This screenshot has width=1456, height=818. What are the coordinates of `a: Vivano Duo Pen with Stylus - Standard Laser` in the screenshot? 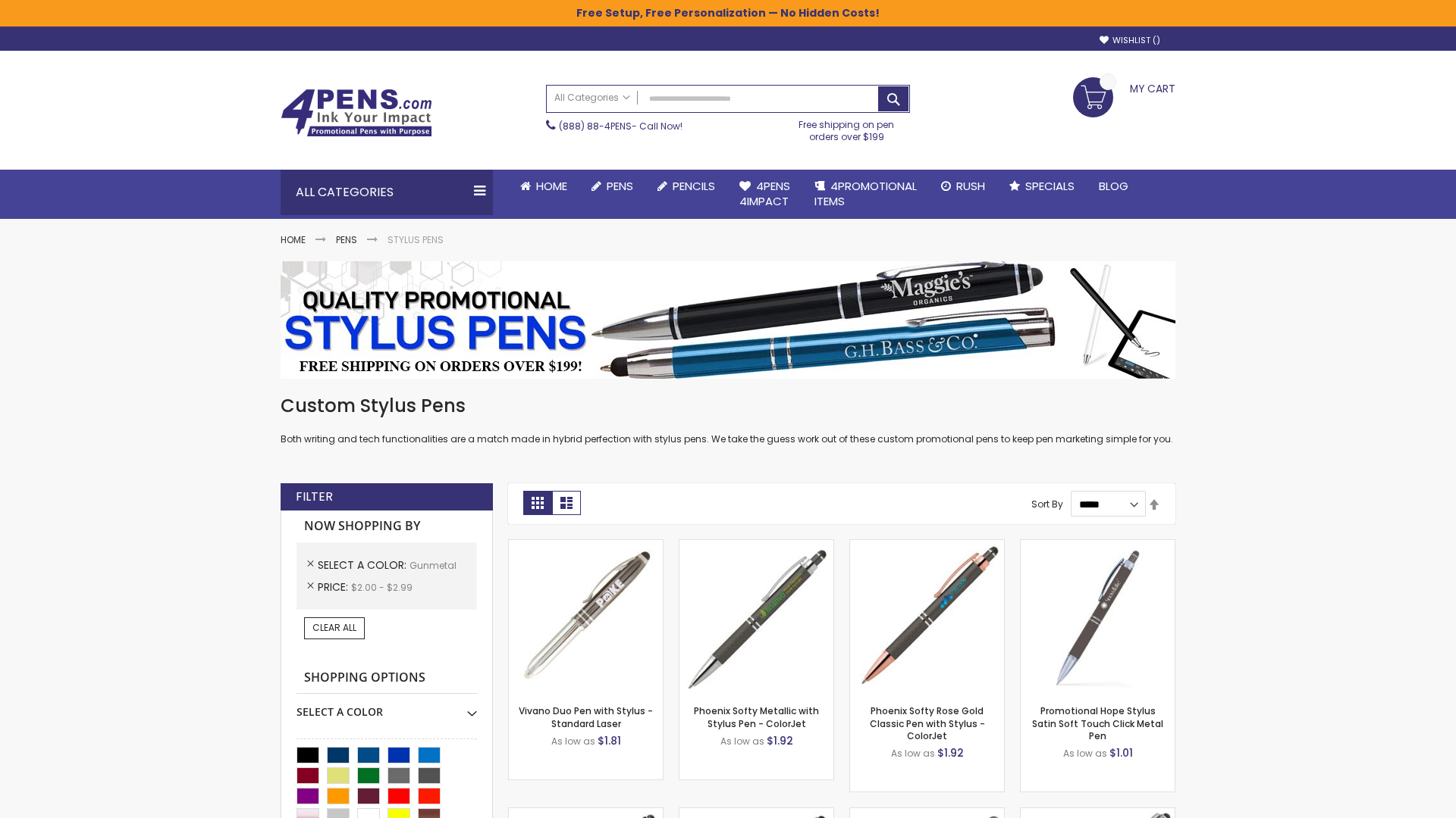 It's located at (585, 717).